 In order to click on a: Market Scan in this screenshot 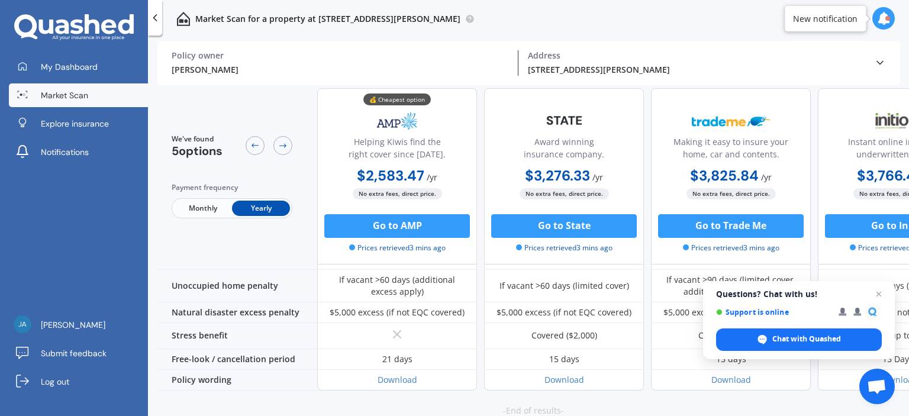, I will do `click(78, 95)`.